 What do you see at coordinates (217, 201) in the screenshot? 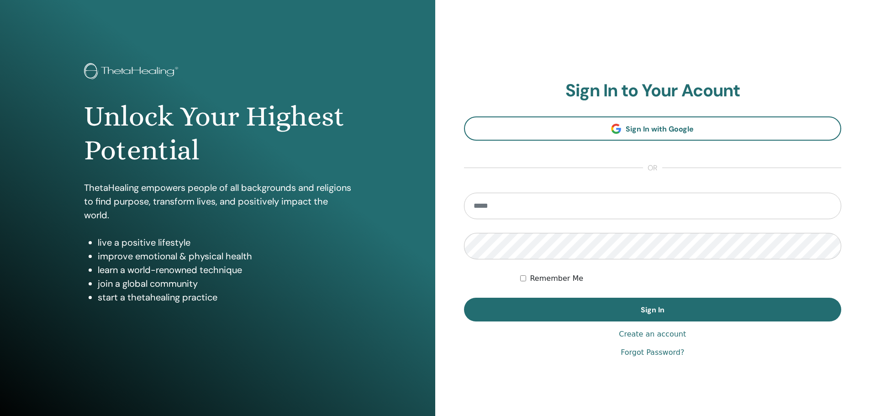
I see `p: ThetaHealing empowers people of all backgrounds and religions to find purpose, transform lives, a...` at bounding box center [217, 201].